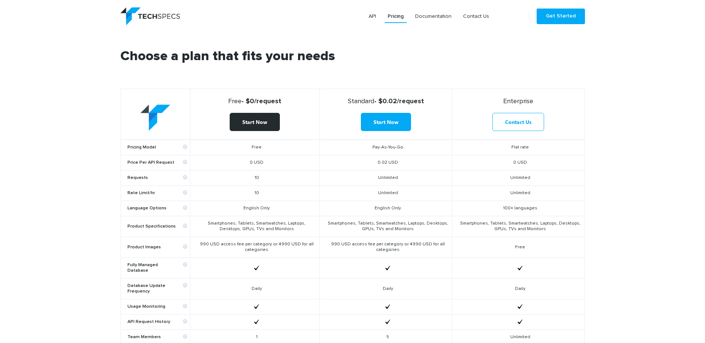  What do you see at coordinates (353, 69) in the screenshot?
I see `h2: Choose a plan that fits your needs` at bounding box center [353, 69].